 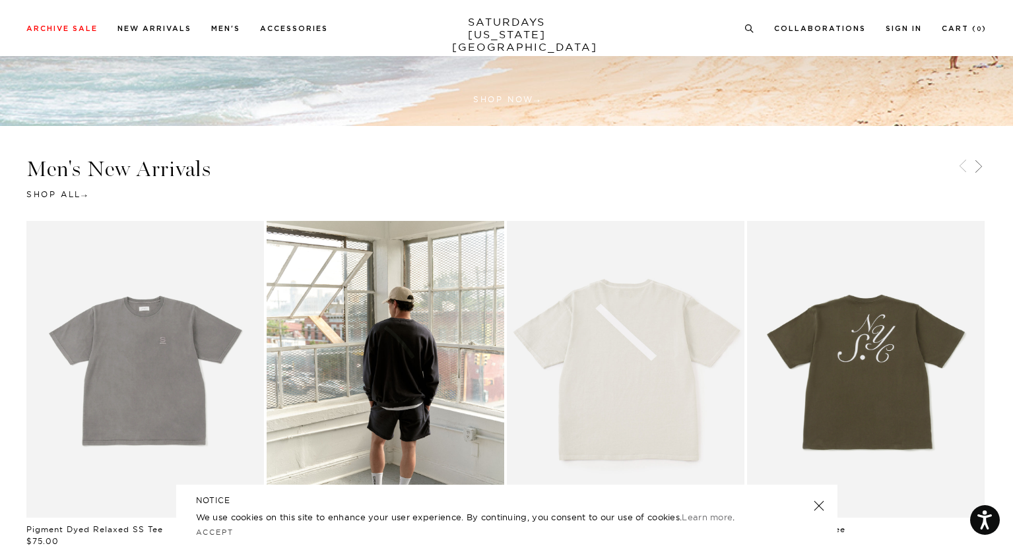 What do you see at coordinates (707, 517) in the screenshot?
I see `a: Learn more` at bounding box center [707, 517].